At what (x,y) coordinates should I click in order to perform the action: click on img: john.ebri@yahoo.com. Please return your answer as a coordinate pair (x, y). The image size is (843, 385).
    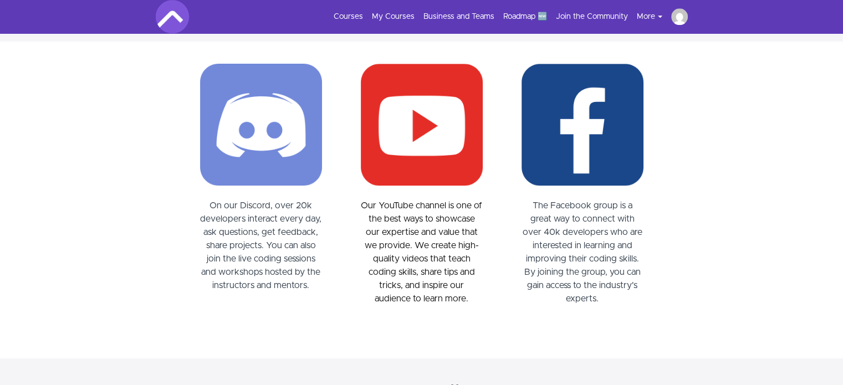
    Looking at the image, I should click on (680, 17).